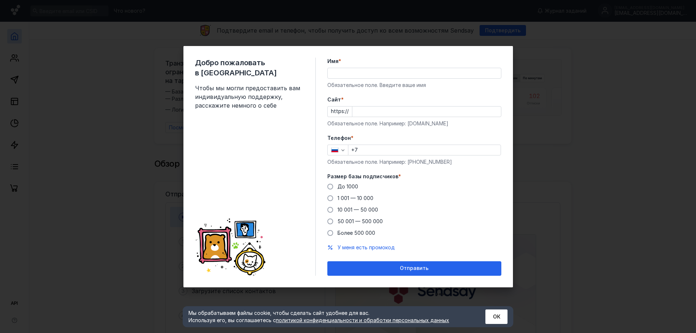 This screenshot has height=333, width=696. What do you see at coordinates (414, 269) in the screenshot?
I see `button: Отправить` at bounding box center [414, 269].